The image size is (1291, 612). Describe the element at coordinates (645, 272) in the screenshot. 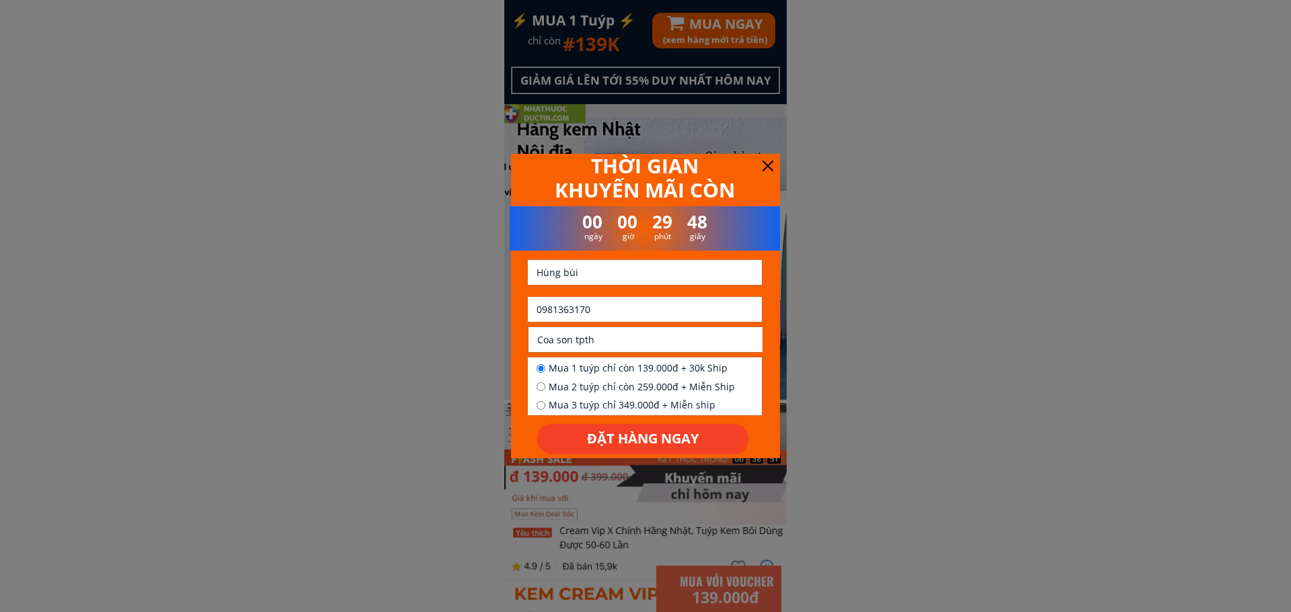

I see `input: Họ và tên` at that location.